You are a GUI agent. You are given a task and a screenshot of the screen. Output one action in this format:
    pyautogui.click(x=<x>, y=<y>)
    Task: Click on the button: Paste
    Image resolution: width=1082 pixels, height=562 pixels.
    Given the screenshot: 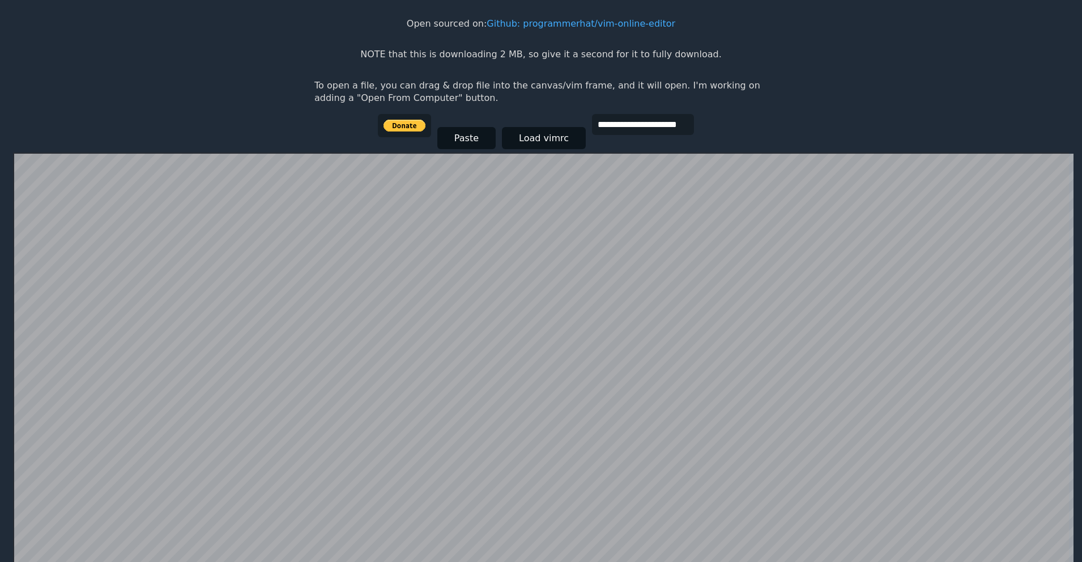 What is the action you would take?
    pyautogui.click(x=466, y=138)
    